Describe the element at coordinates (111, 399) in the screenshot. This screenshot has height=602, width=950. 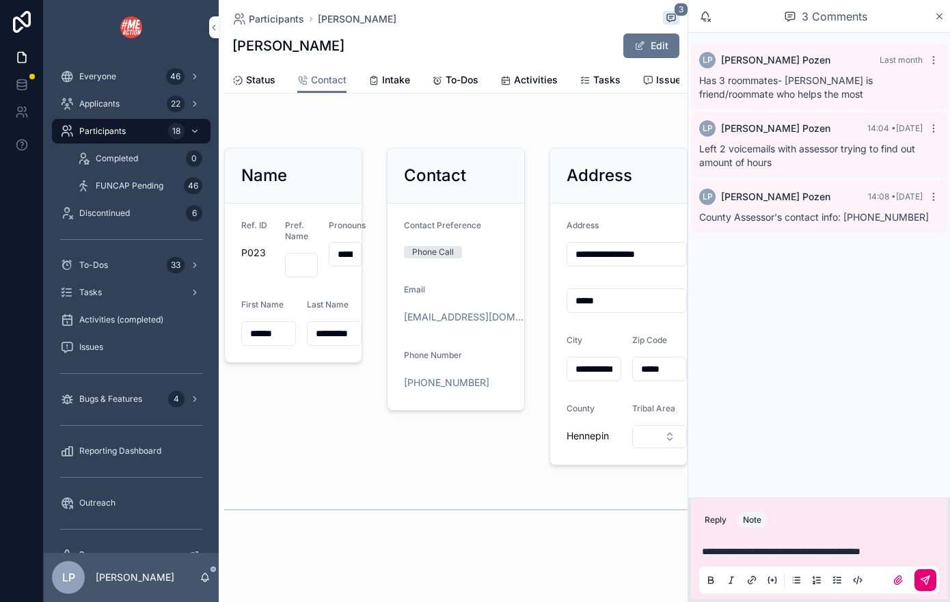
I see `span: Bugs & Features` at that location.